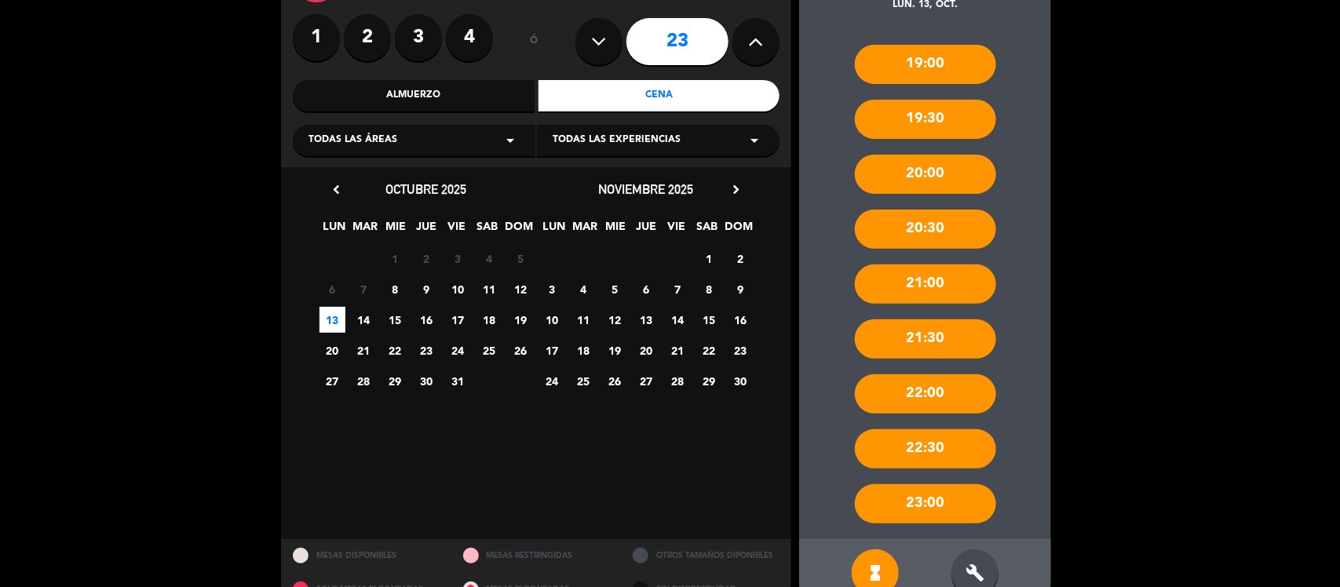 The width and height of the screenshot is (1340, 587). Describe the element at coordinates (366, 556) in the screenshot. I see `div: MESAS DISPONIBLES` at that location.